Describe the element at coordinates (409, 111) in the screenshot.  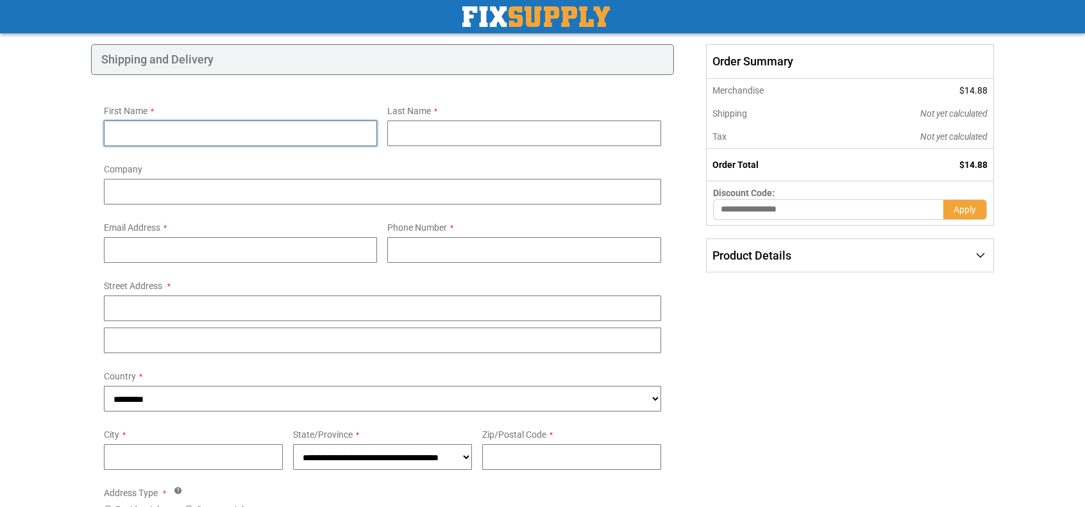
I see `span: Last Name` at that location.